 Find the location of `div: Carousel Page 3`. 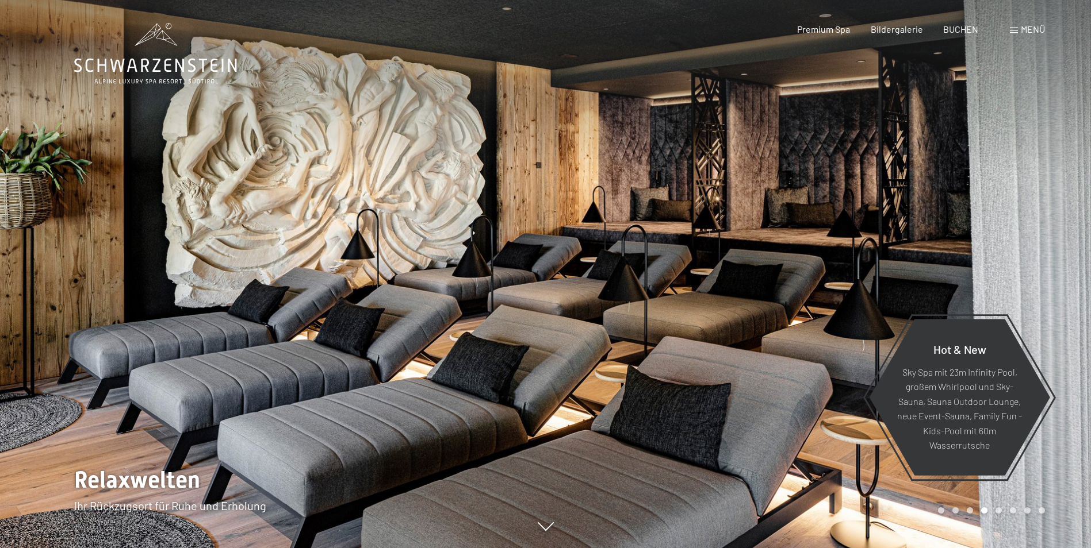

div: Carousel Page 3 is located at coordinates (969, 510).